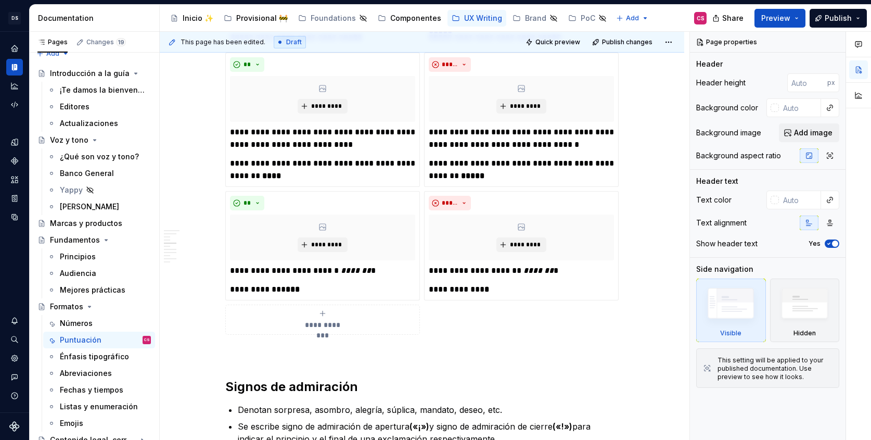 This screenshot has height=440, width=871. What do you see at coordinates (558, 42) in the screenshot?
I see `span: Quick preview` at bounding box center [558, 42].